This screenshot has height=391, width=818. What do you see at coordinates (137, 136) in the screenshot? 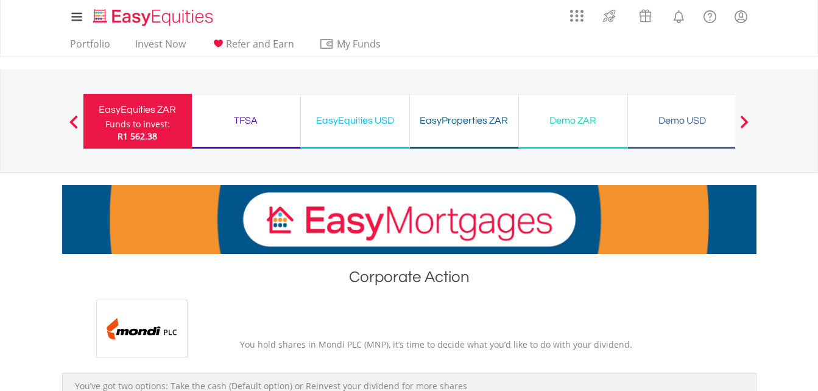
I see `span: R1 562.38` at bounding box center [137, 136].